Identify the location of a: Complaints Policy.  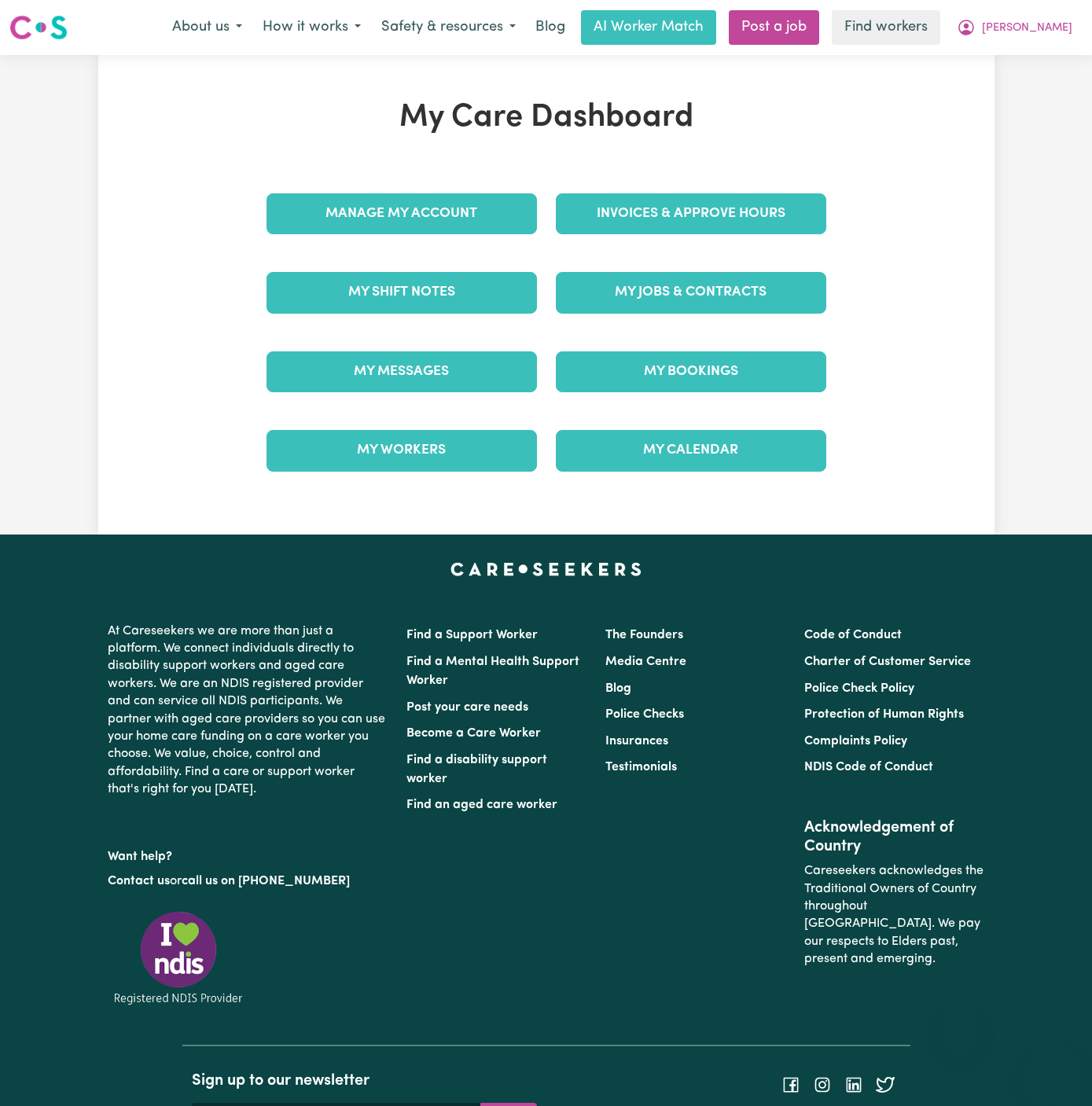
(855, 741).